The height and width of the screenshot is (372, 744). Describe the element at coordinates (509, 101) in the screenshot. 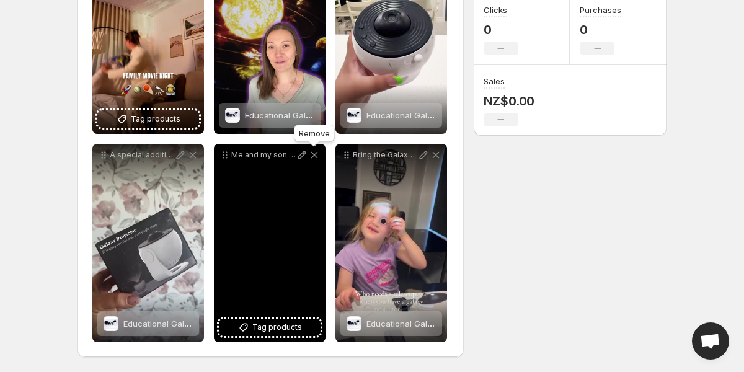

I see `p: NZ$0.00` at that location.